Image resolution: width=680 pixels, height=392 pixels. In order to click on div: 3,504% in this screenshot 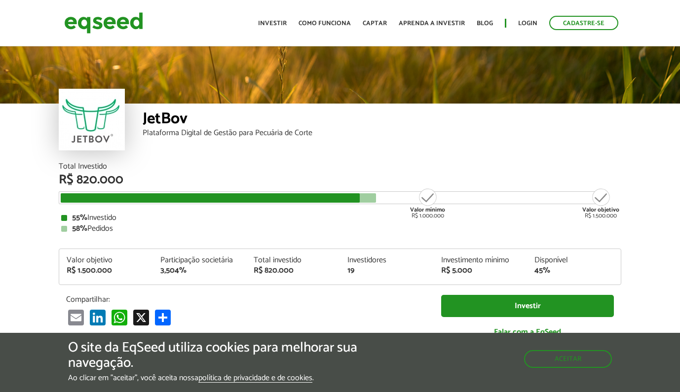, I will do `click(200, 271)`.